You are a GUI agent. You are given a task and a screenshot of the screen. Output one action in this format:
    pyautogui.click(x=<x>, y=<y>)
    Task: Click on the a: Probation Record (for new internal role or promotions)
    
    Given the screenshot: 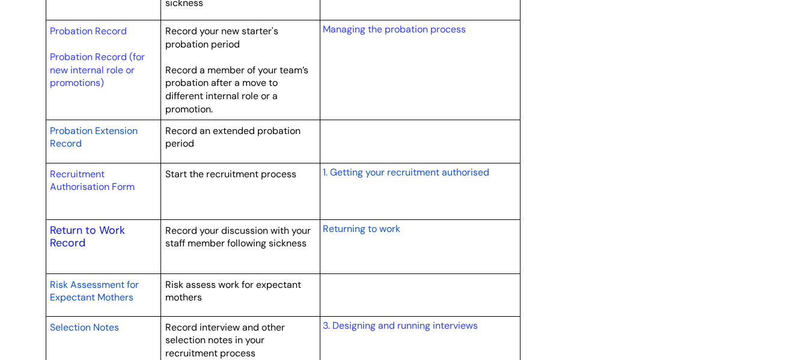 What is the action you would take?
    pyautogui.click(x=97, y=70)
    